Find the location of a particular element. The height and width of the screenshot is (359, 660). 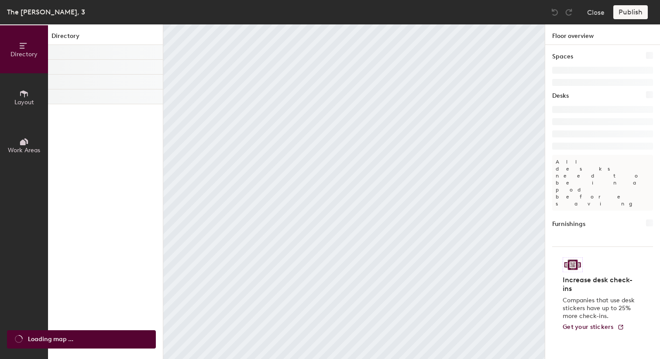

span: Get your stickers is located at coordinates (588, 327).